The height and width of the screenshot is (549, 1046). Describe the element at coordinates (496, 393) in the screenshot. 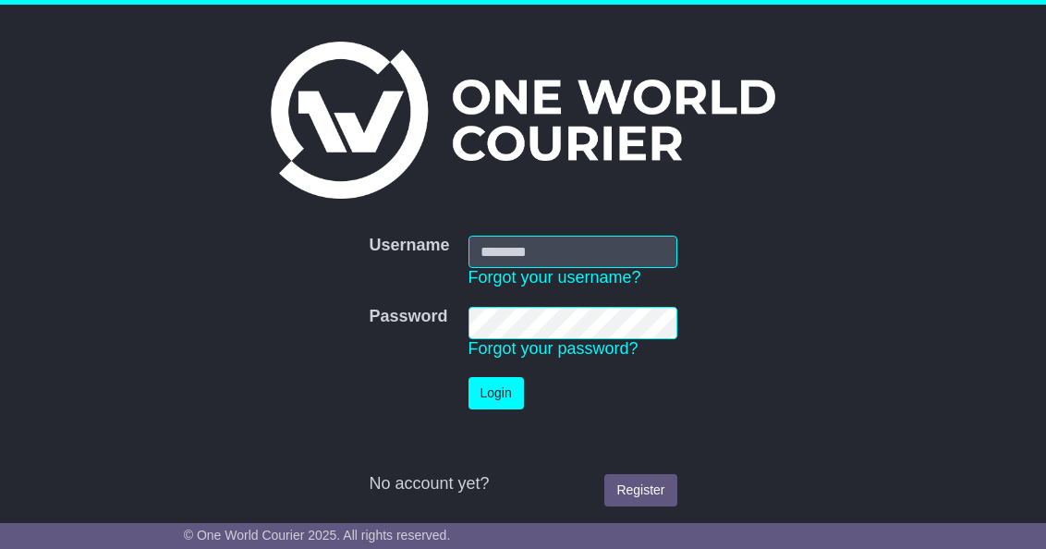

I see `button: Login` at that location.